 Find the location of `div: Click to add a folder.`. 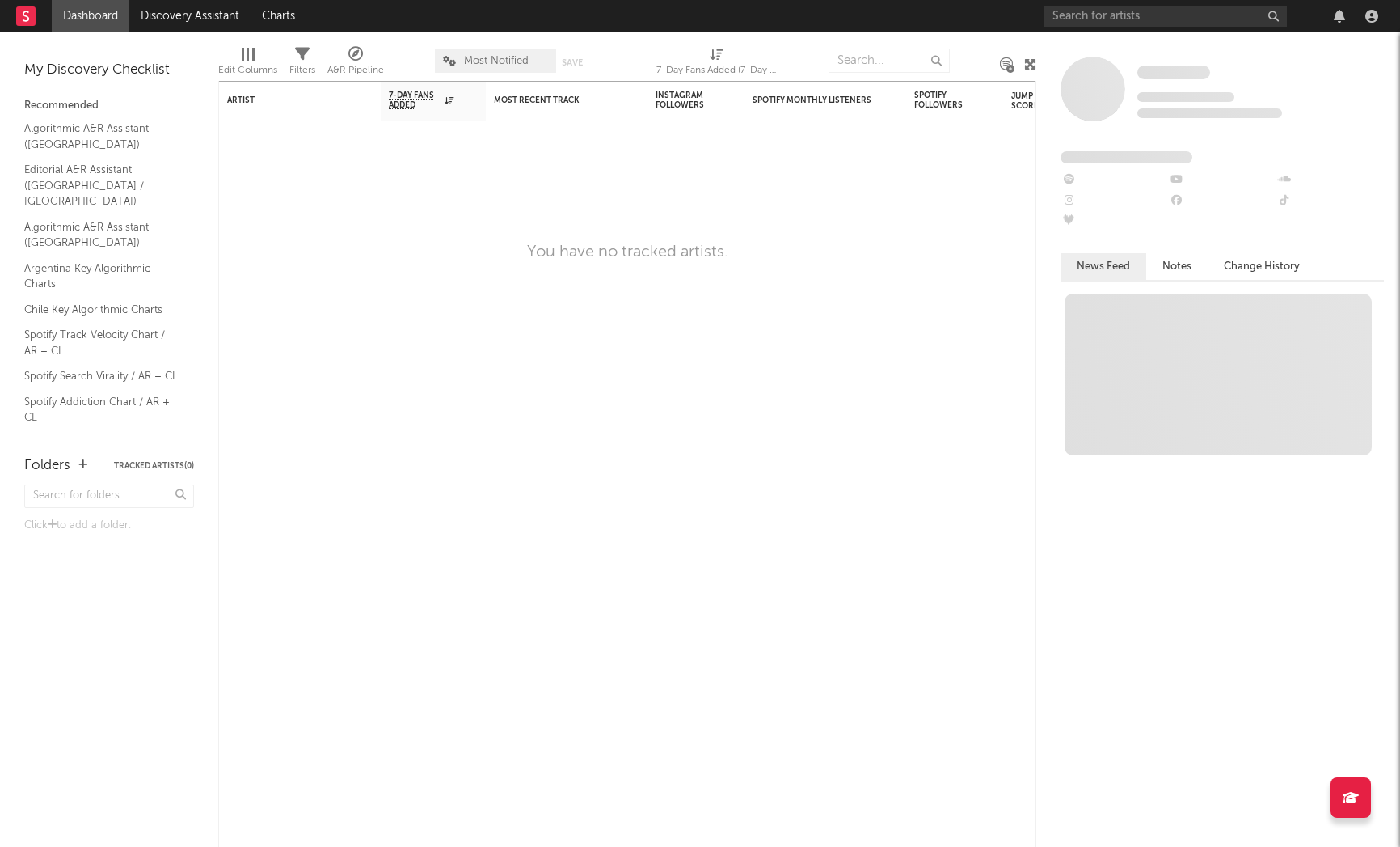

div: Click to add a folder. is located at coordinates (109, 526).